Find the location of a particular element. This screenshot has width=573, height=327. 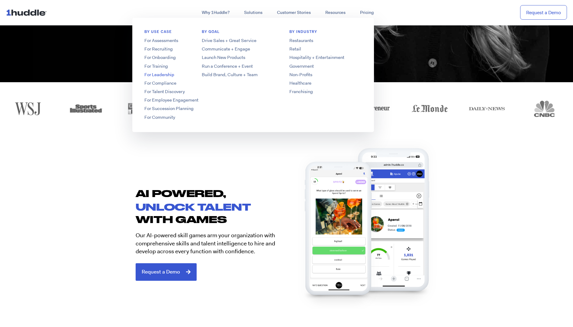

a: For Leadership is located at coordinates (181, 75).